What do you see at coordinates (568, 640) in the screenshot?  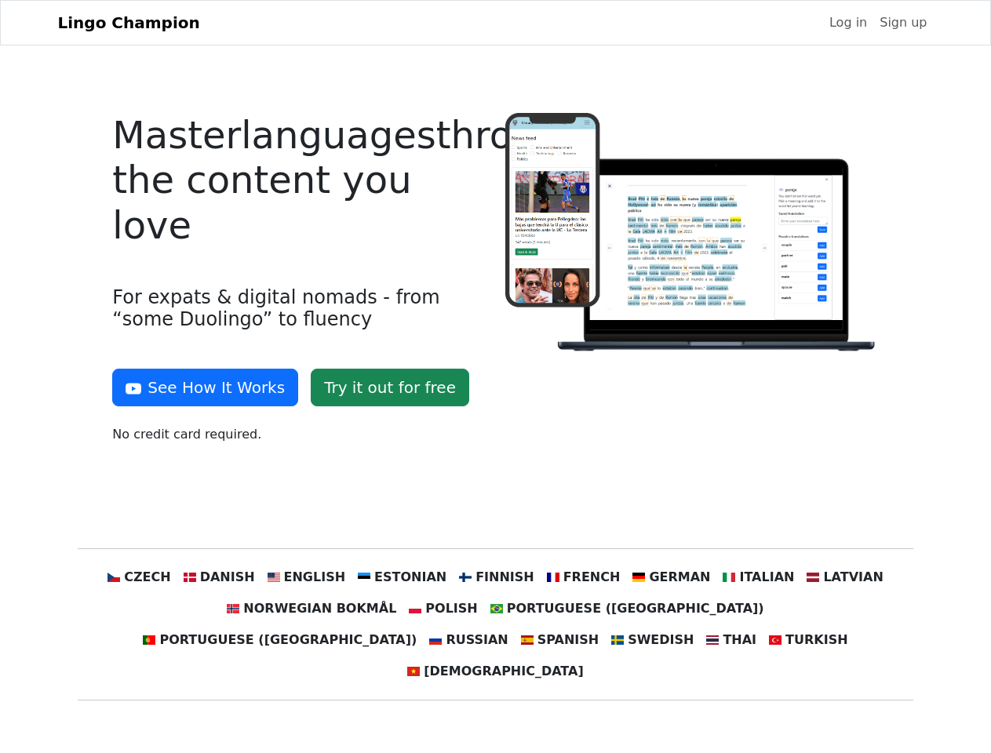 I see `span: Spanish` at bounding box center [568, 640].